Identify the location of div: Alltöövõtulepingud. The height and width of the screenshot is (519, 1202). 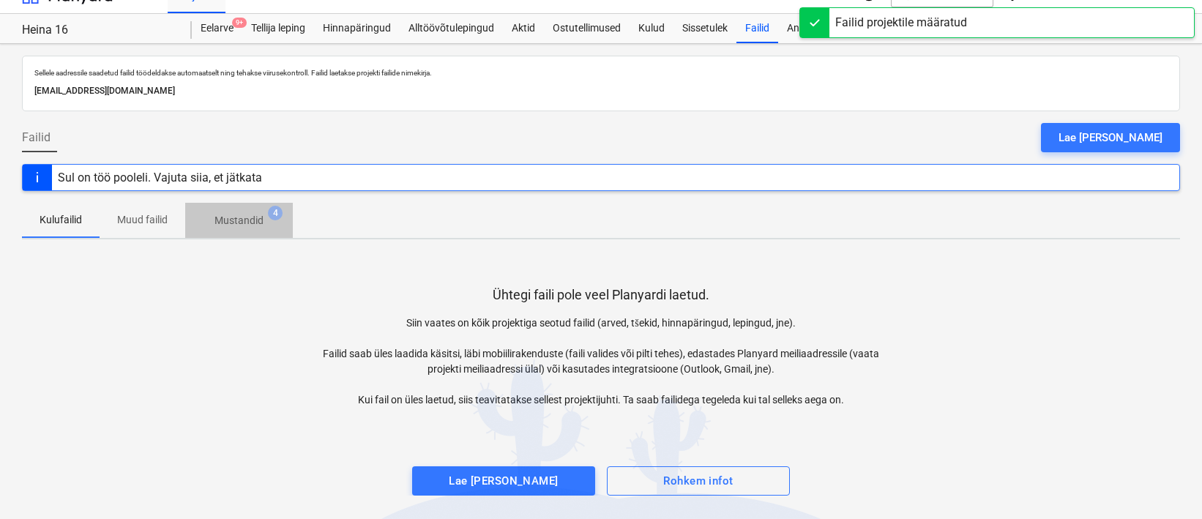
(451, 29).